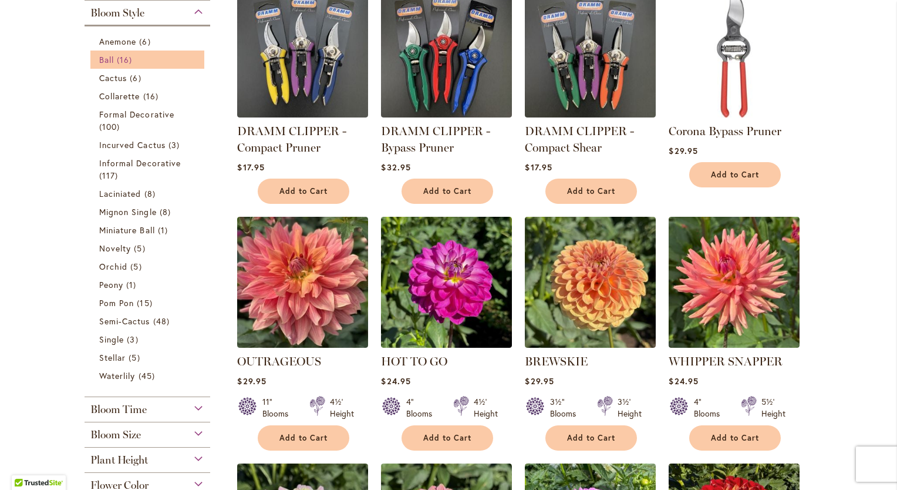 The height and width of the screenshot is (490, 897). Describe the element at coordinates (113, 266) in the screenshot. I see `span: Orchid` at that location.